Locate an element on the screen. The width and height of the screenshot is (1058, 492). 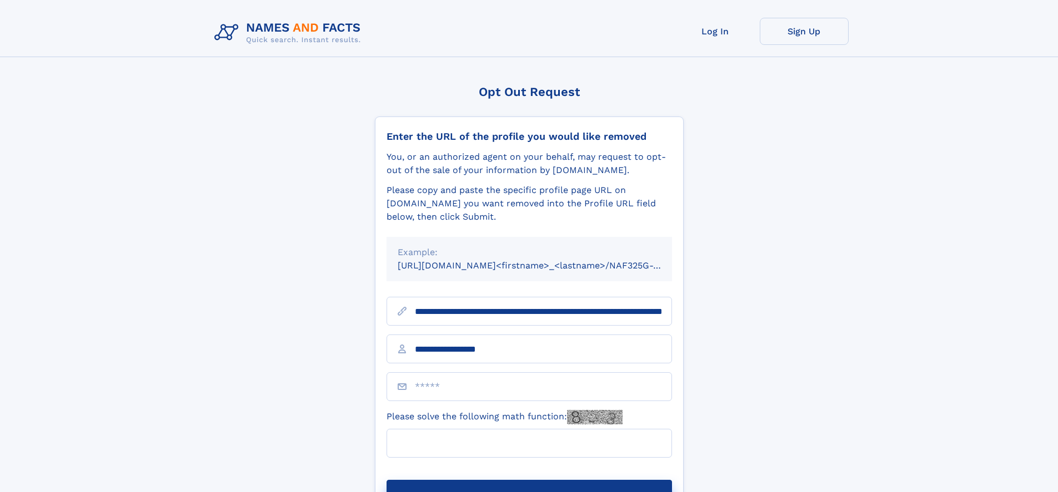
label: Please solve the following math function: is located at coordinates (504, 417).